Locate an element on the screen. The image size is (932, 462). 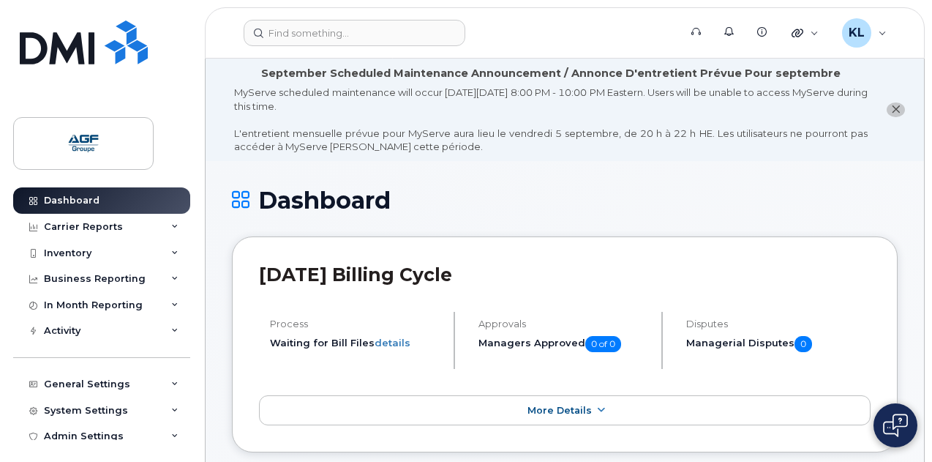
span: More Details is located at coordinates (560, 410).